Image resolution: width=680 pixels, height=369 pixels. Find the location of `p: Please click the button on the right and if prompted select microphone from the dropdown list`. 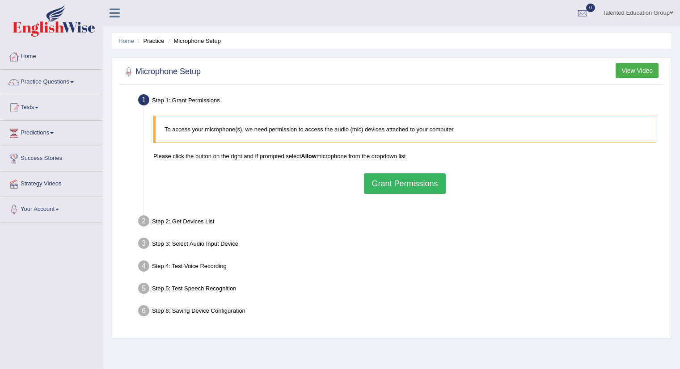

p: Please click the button on the right and if prompted select microphone from the dropdown list is located at coordinates (404, 156).